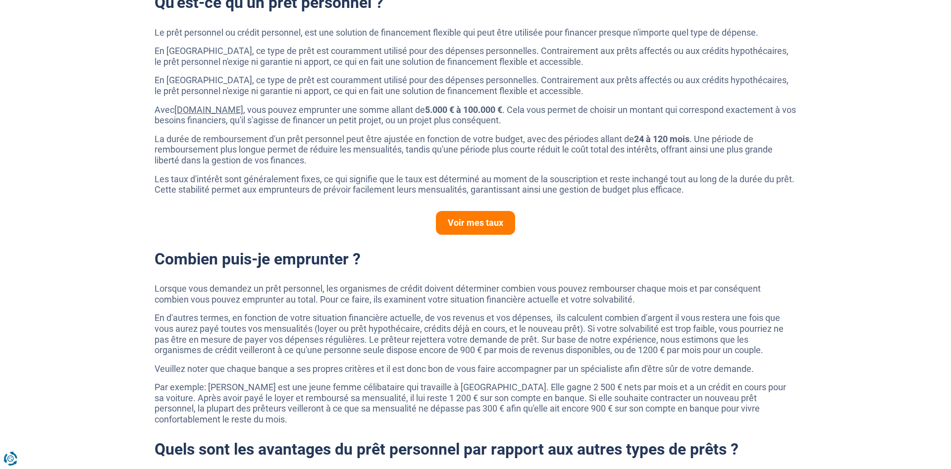  Describe the element at coordinates (475, 334) in the screenshot. I see `p: En d'autres termes, en fonction de votre situation financière actuelle, de vos revenus et vos dép...` at that location.